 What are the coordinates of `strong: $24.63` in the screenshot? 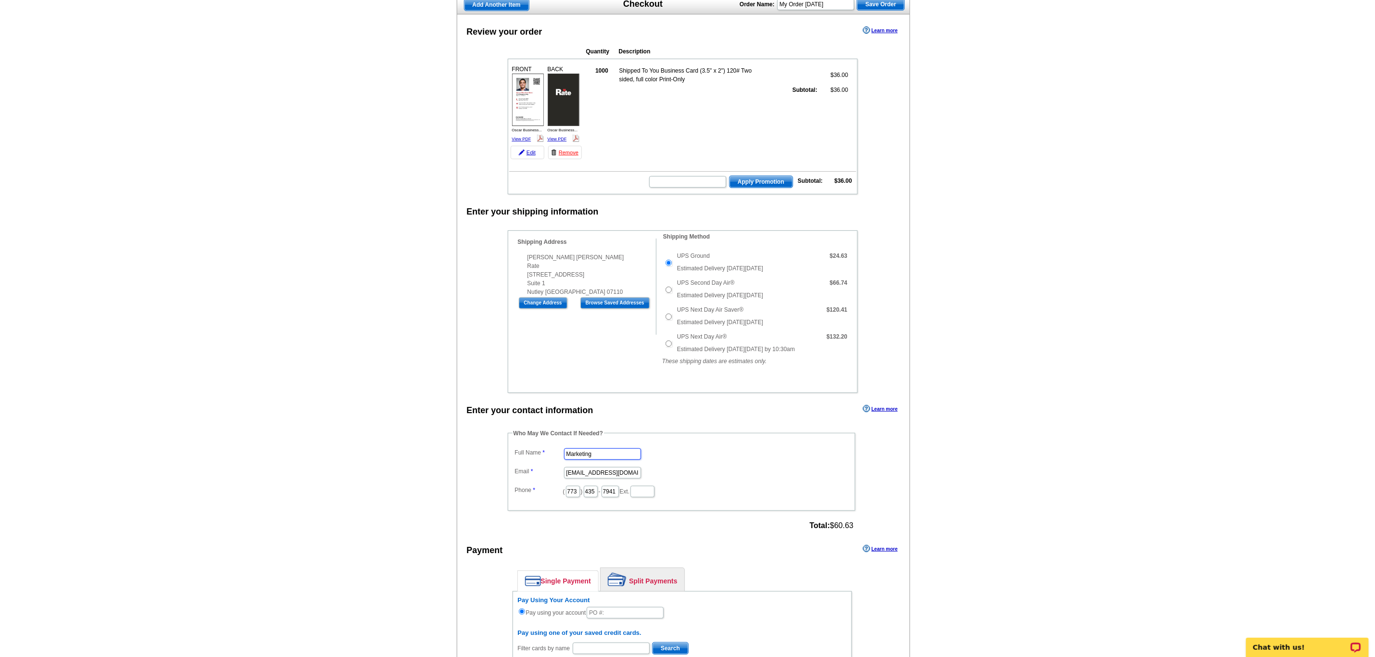 It's located at (838, 256).